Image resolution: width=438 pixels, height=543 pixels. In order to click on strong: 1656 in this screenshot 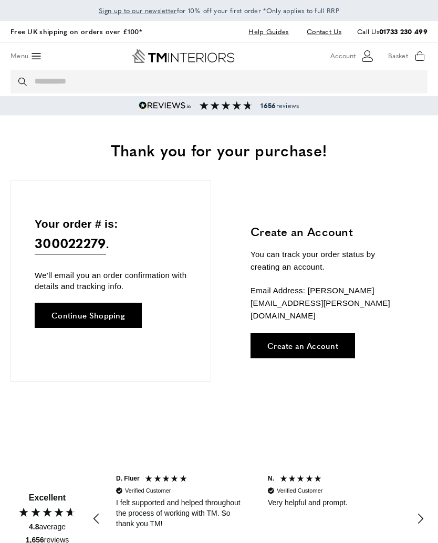, I will do `click(268, 105)`.